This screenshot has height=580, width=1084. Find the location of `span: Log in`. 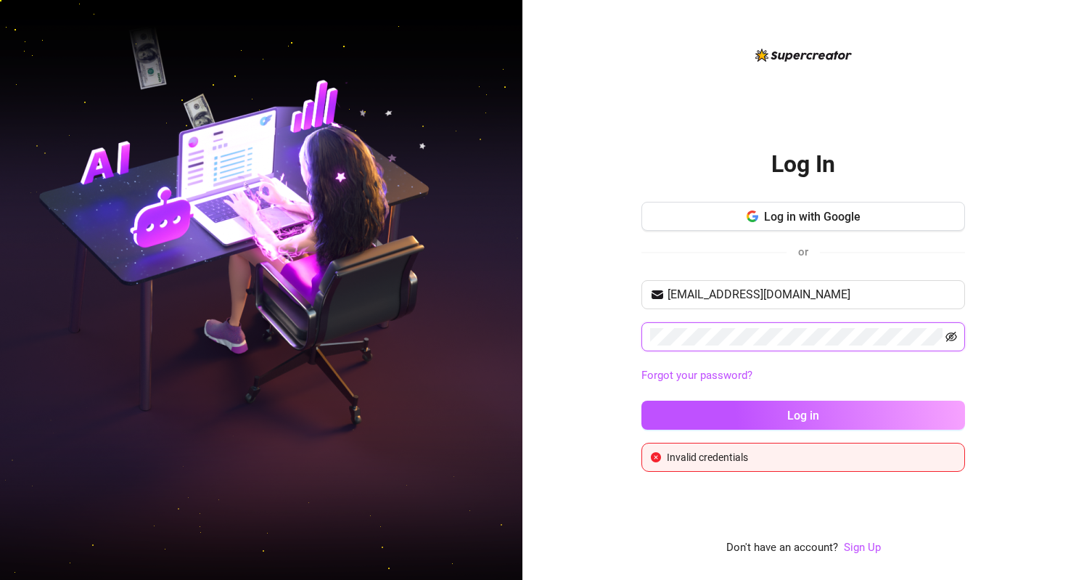

span: Log in is located at coordinates (804, 415).